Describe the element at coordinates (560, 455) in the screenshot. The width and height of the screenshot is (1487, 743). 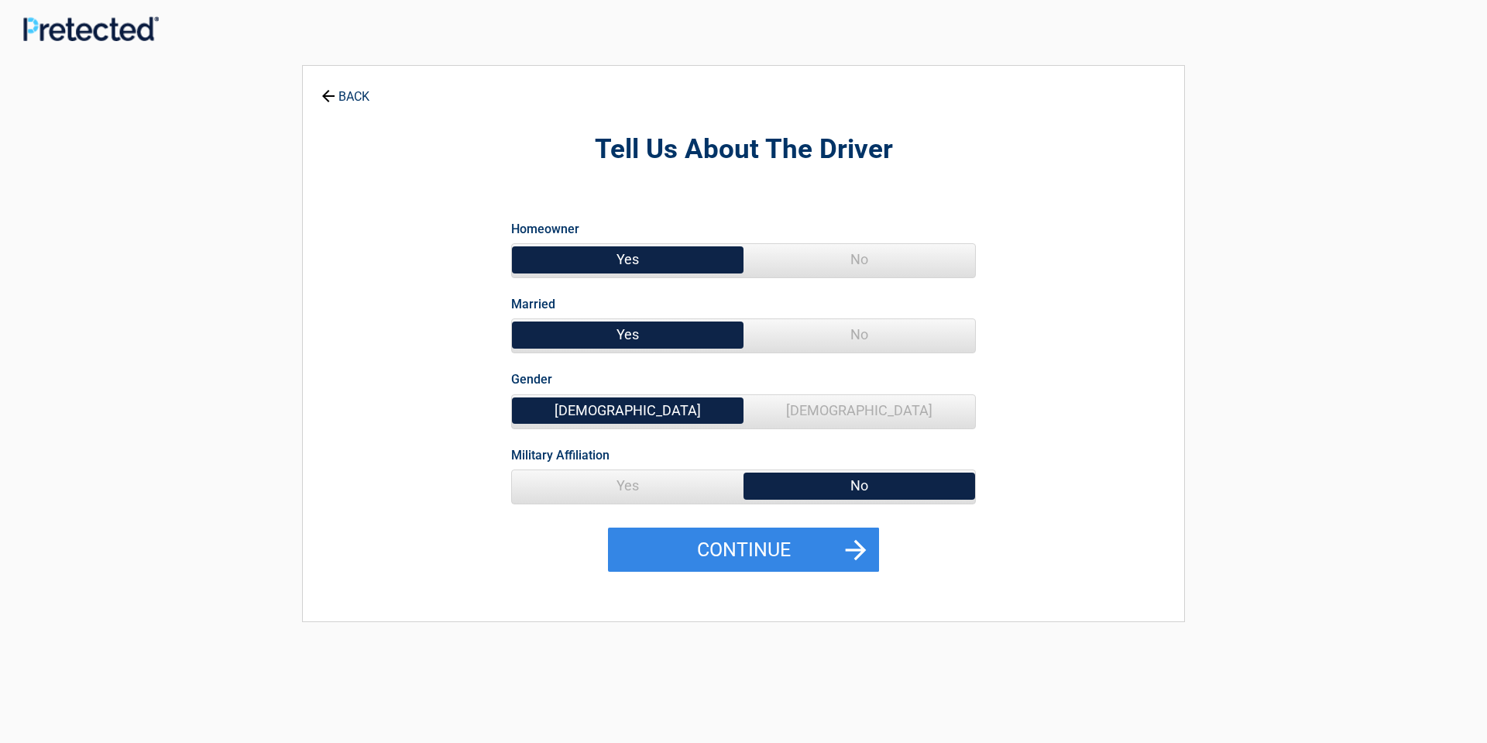
I see `label: Military Affiliation` at that location.